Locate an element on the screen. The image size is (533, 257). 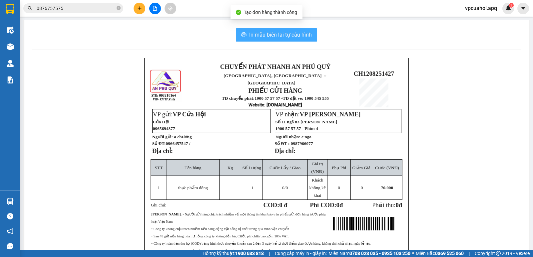
span: aim is located at coordinates (170, 8).